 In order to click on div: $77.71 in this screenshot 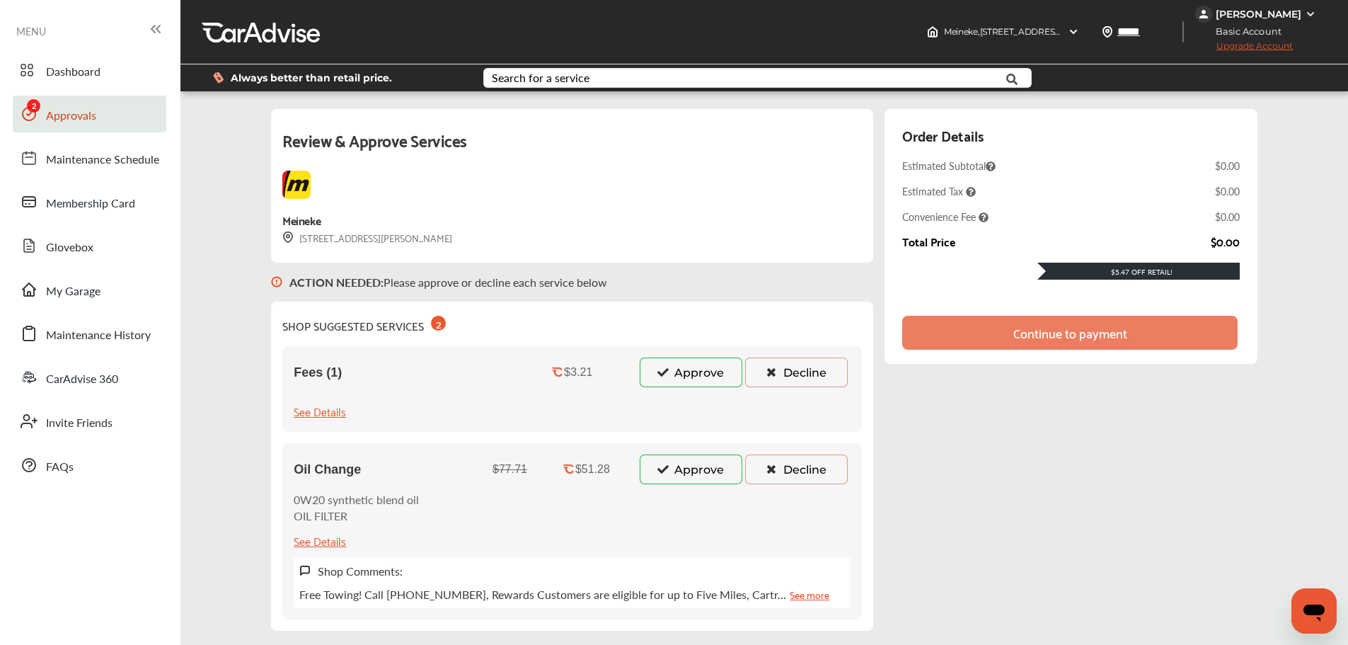, I will do `click(510, 469)`.